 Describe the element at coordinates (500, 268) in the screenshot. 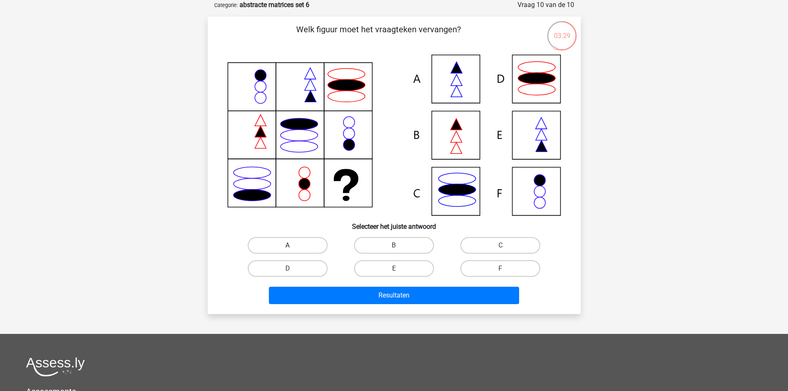

I see `label: F` at that location.